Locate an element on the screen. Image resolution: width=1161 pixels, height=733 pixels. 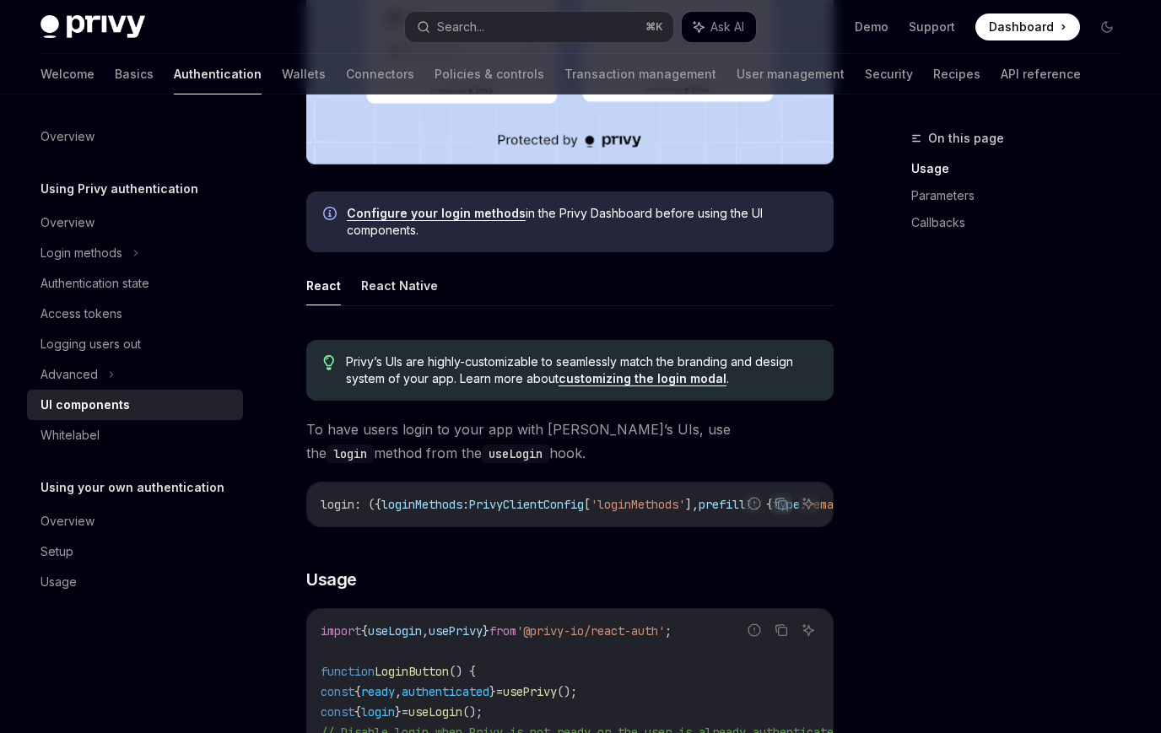
a: Transaction management is located at coordinates (640, 74).